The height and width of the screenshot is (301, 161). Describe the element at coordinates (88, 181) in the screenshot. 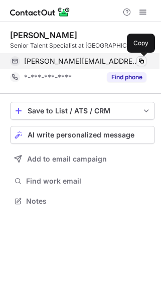

I see `span: Find work email` at that location.